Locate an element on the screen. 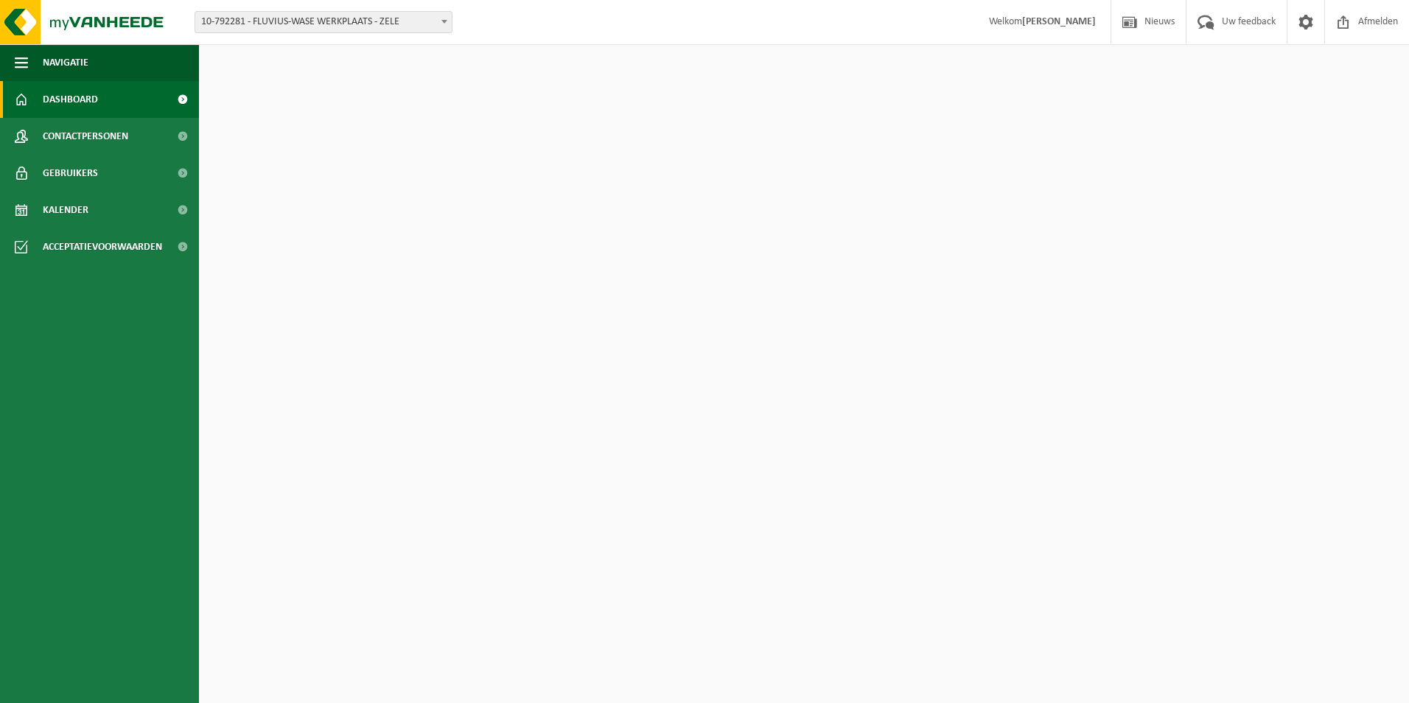 The height and width of the screenshot is (703, 1409). span: Navigatie is located at coordinates (66, 63).